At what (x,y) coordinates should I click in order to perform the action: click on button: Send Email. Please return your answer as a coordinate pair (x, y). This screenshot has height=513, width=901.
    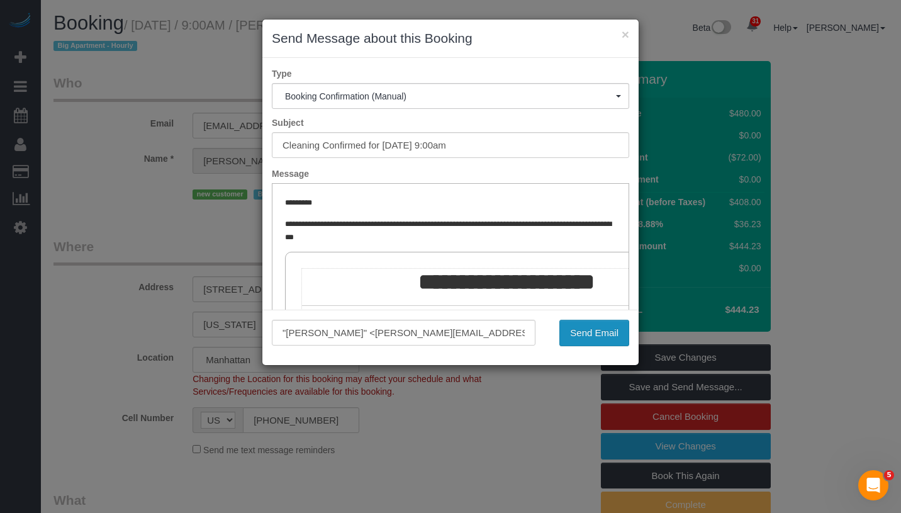
    Looking at the image, I should click on (594, 333).